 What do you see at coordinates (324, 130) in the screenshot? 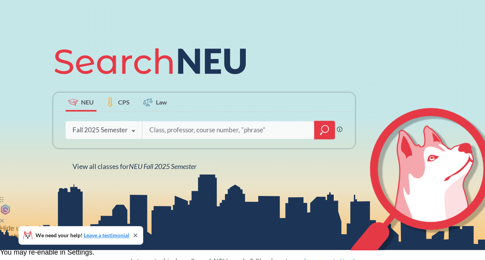
I see `div: magnifying glass` at bounding box center [324, 130].